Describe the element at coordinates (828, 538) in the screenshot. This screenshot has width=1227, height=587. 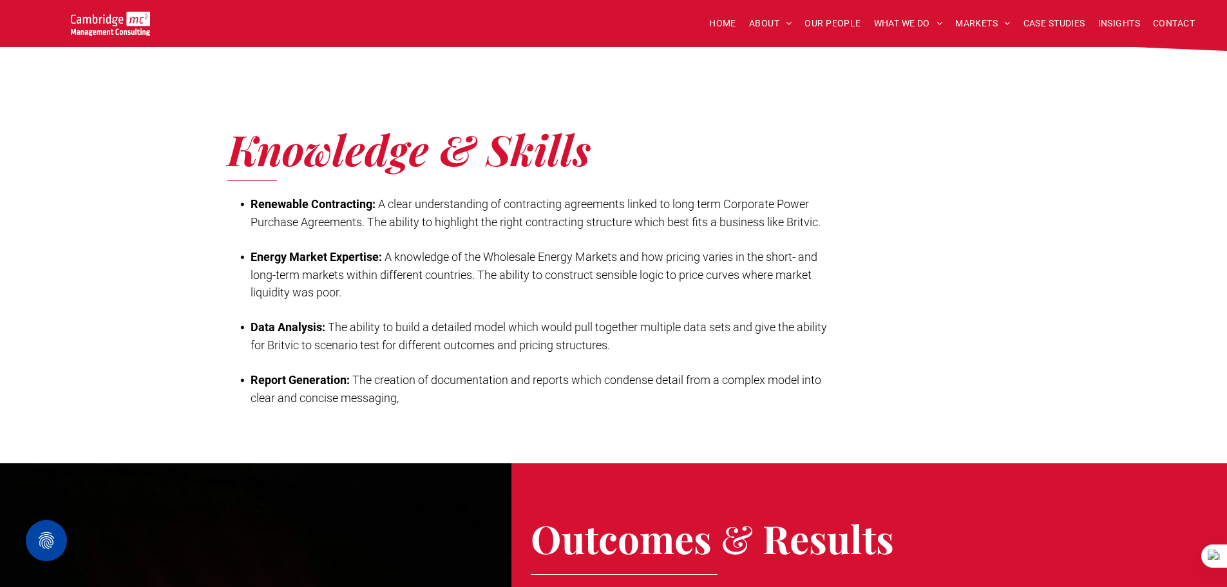
I see `span: Results` at that location.